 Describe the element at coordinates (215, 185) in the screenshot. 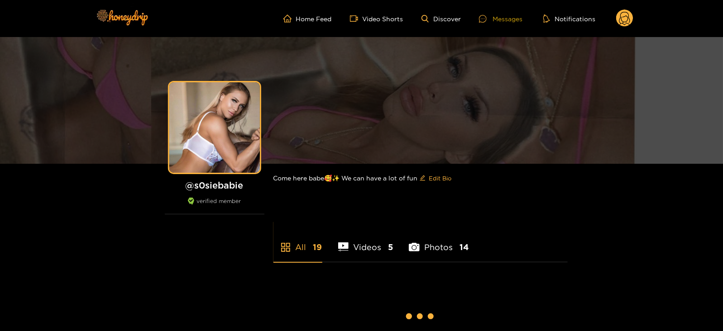

I see `h1: @ s0siebabie` at that location.